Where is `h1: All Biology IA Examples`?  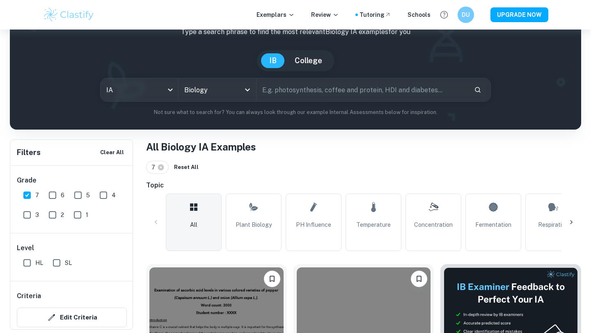 h1: All Biology IA Examples is located at coordinates (364, 147).